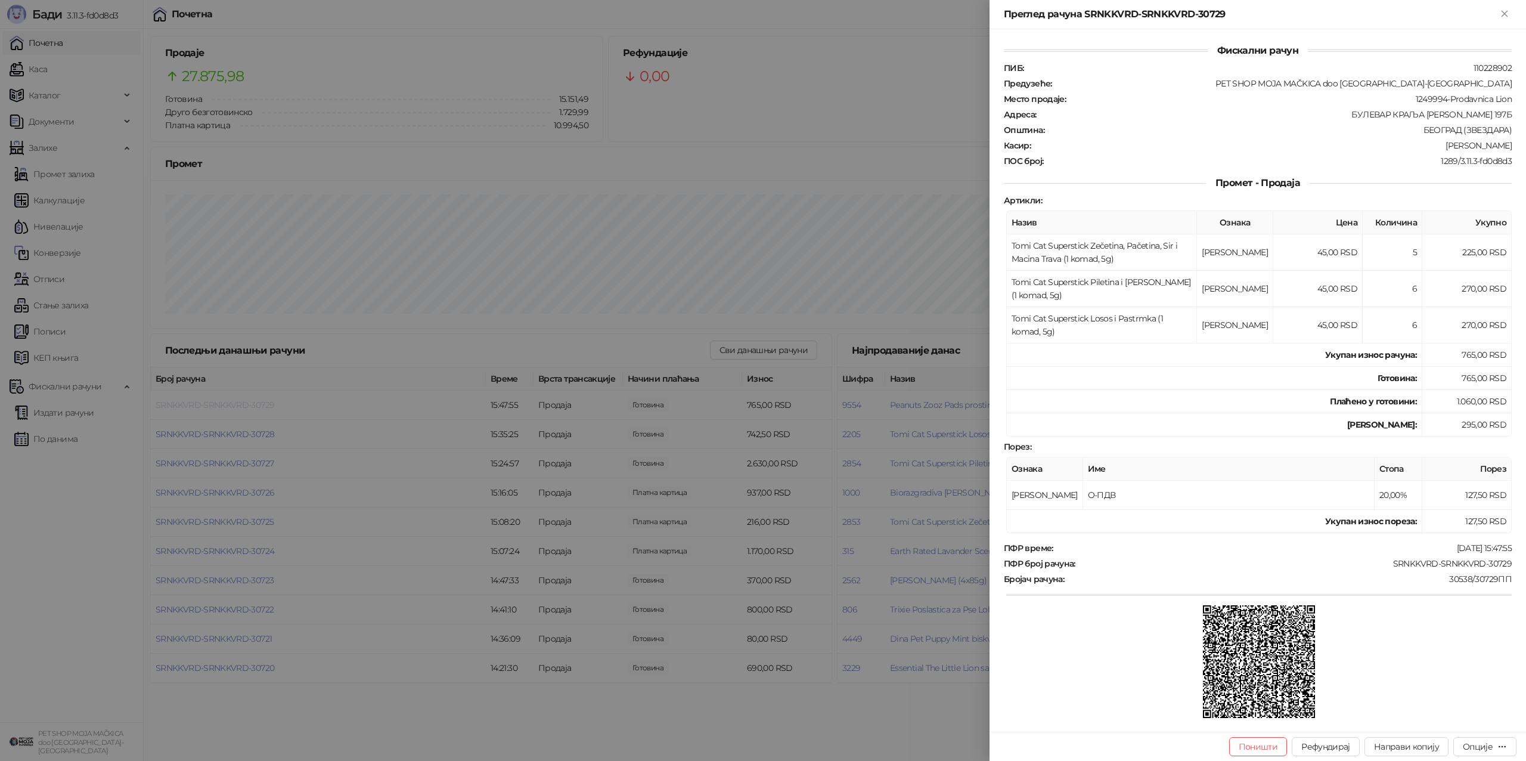  I want to click on th: Цена, so click(1318, 222).